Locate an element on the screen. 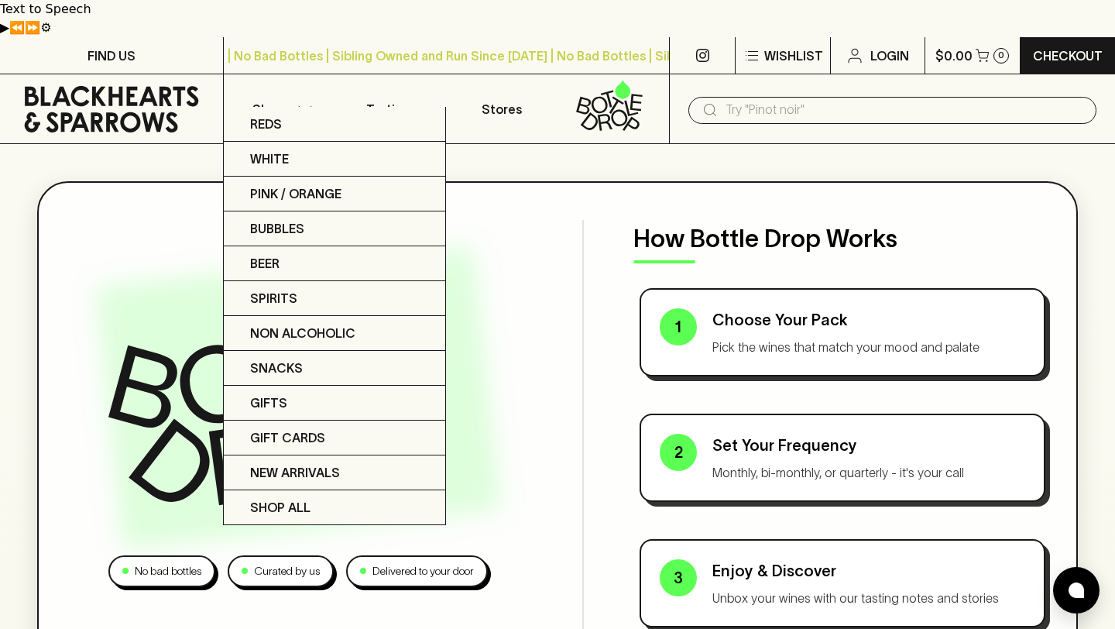 The image size is (1115, 629). p: Spirits is located at coordinates (273, 298).